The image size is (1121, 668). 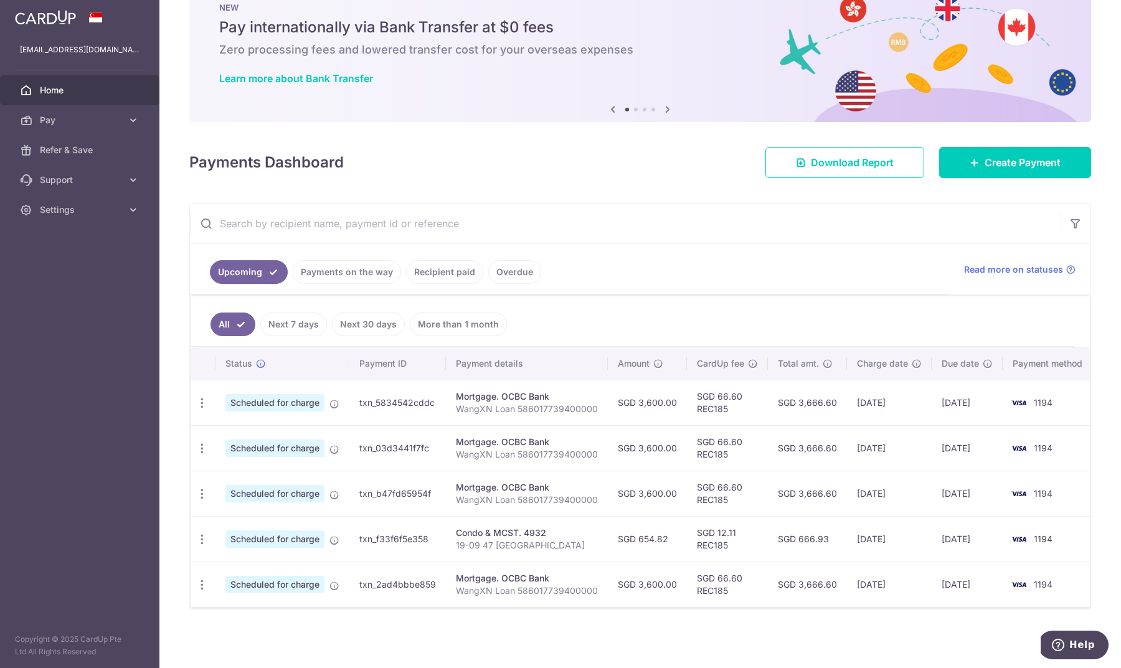 I want to click on img: CardUp, so click(x=45, y=17).